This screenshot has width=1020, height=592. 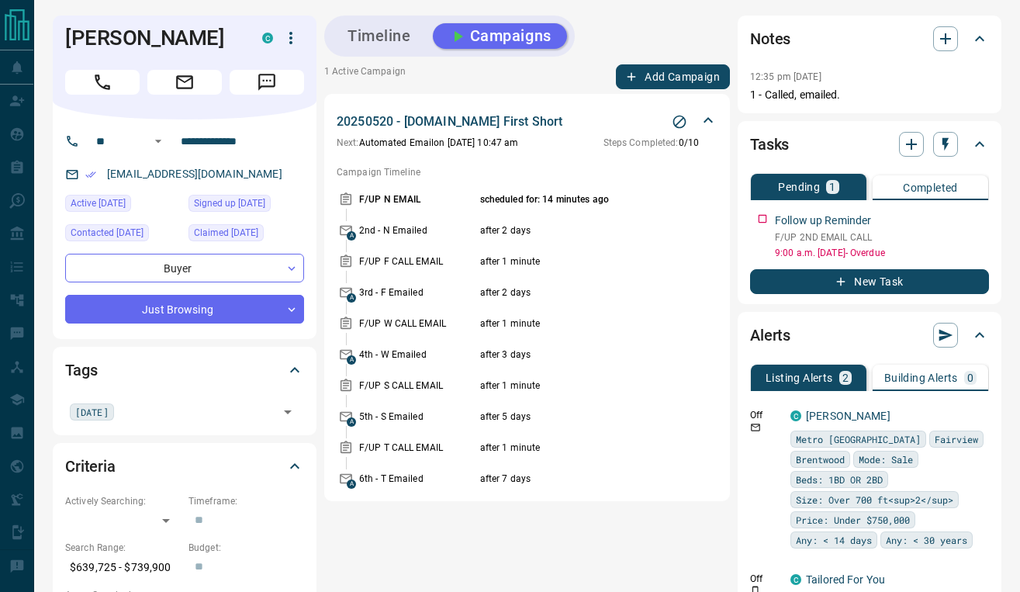 I want to click on span: Price: Under $750,000, so click(x=852, y=520).